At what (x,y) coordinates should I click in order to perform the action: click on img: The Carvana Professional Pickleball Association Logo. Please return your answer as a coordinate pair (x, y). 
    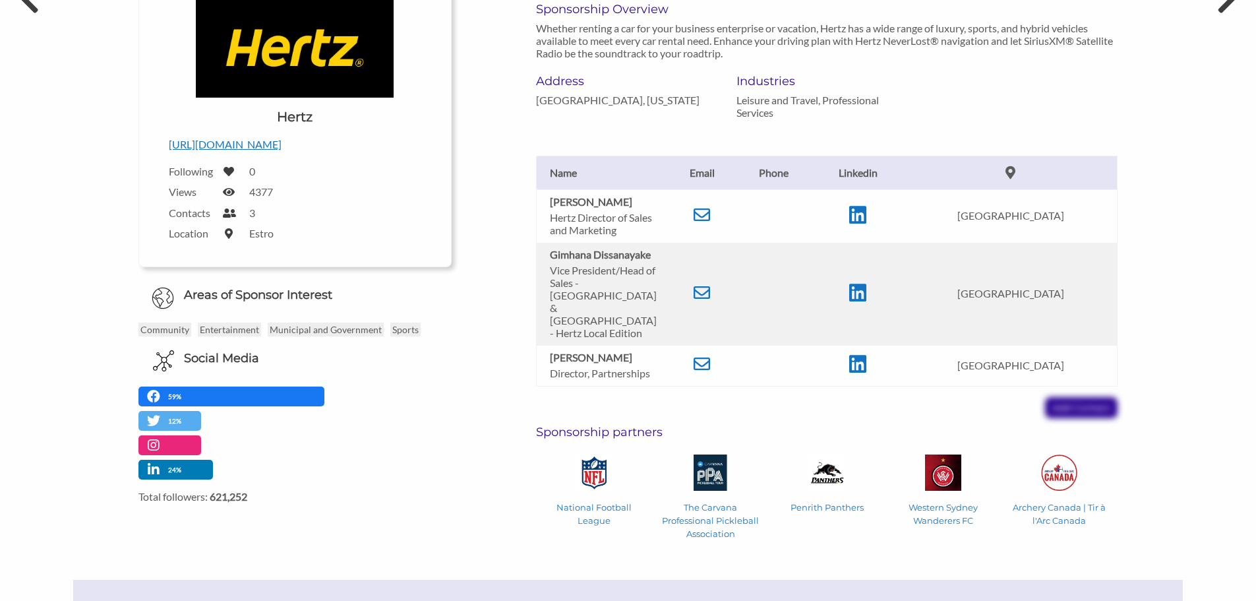
    Looking at the image, I should click on (710, 472).